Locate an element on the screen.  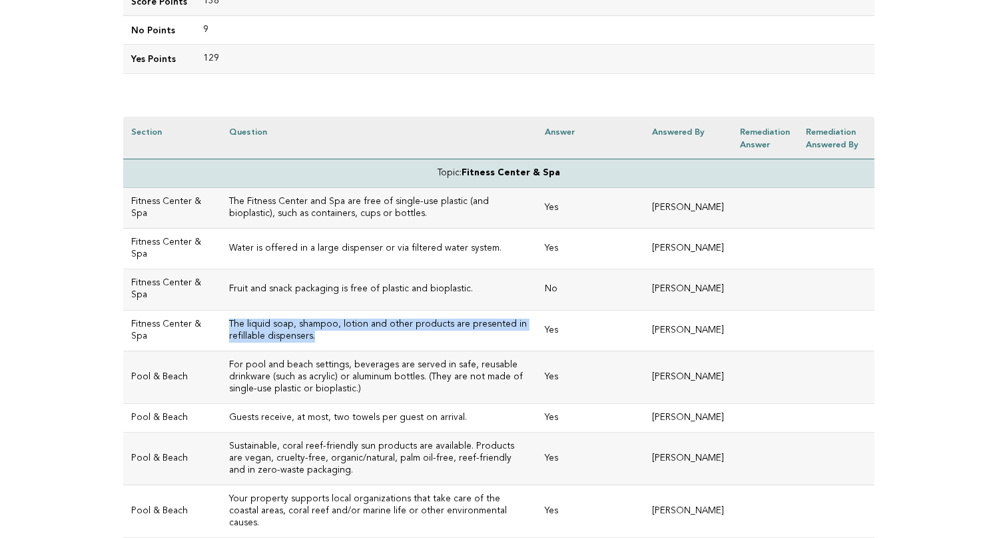
th: Answered by is located at coordinates (688, 138).